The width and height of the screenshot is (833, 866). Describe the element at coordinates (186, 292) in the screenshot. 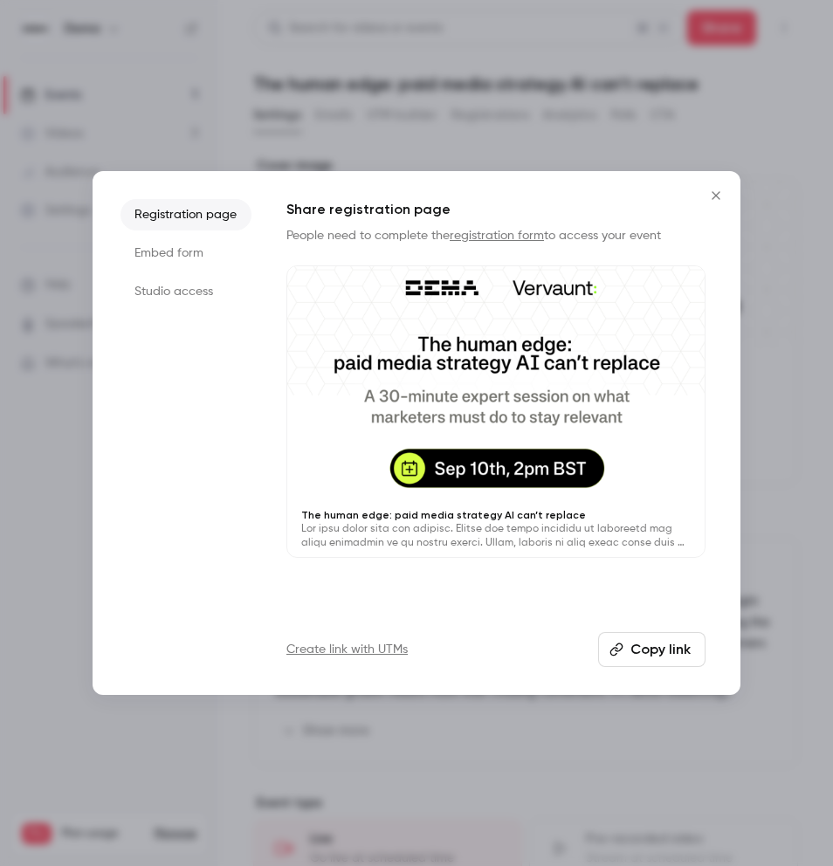

I see `li: Studio access` at that location.